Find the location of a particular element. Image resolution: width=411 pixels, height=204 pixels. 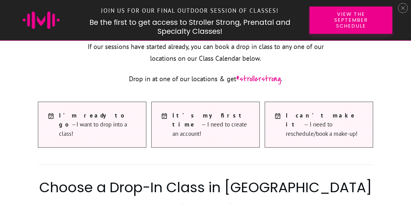

strong: t's my first time is located at coordinates (208, 120).